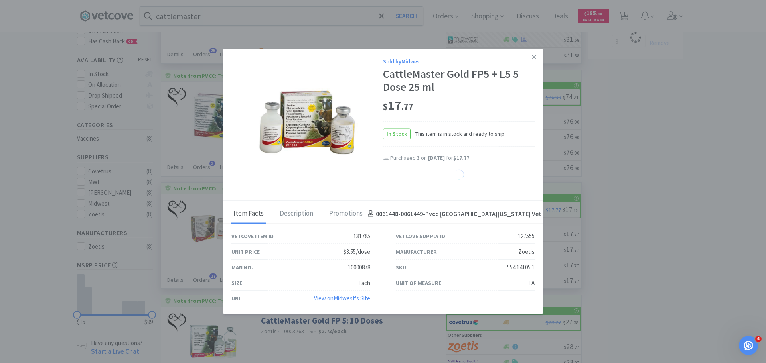 This screenshot has width=766, height=363. Describe the element at coordinates (359, 268) in the screenshot. I see `div: 10000878` at that location.